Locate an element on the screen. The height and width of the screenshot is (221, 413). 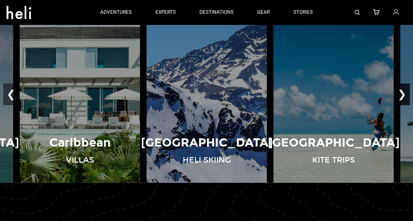
p: Villas is located at coordinates (80, 160).